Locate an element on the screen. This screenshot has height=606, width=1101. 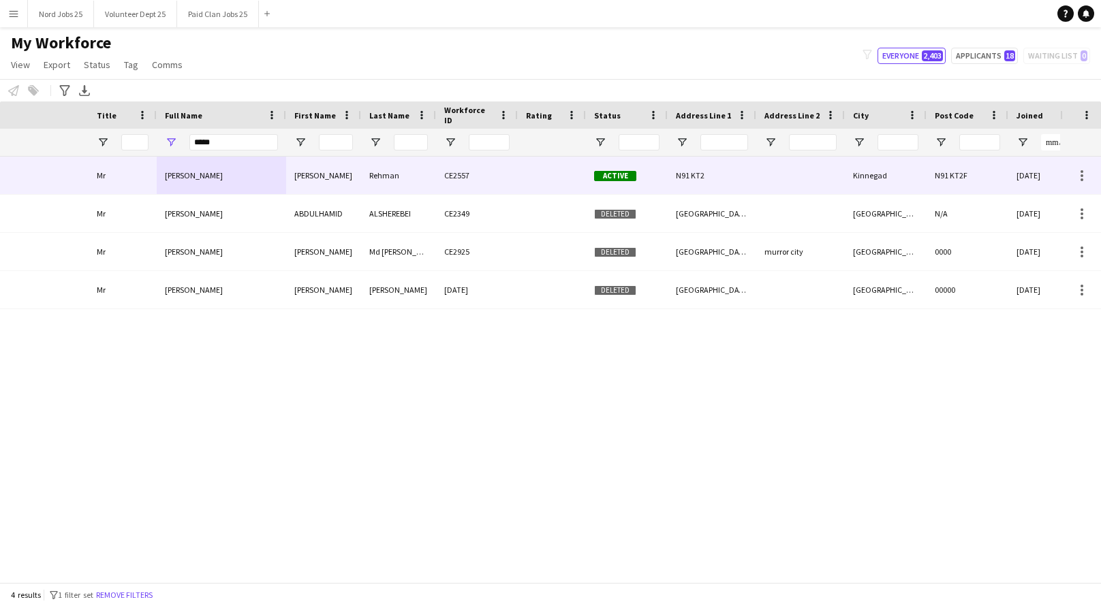
a: Tag is located at coordinates (131, 65).